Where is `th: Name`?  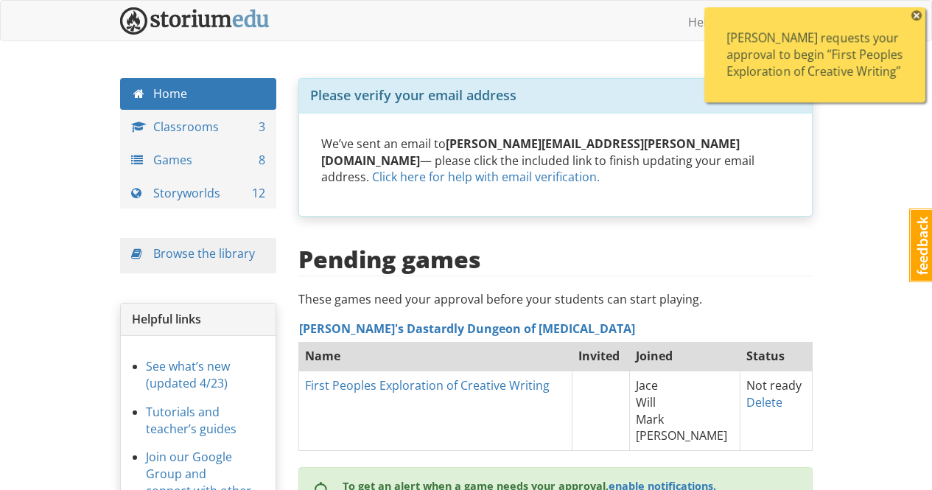
th: Name is located at coordinates (436, 357).